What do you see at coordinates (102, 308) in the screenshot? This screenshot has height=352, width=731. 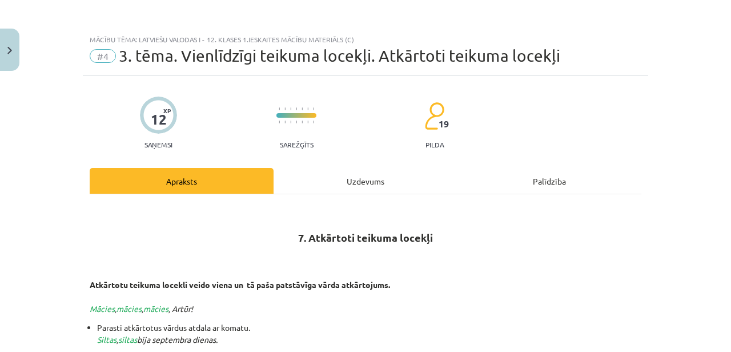 I see `span: Mācies` at bounding box center [102, 308].